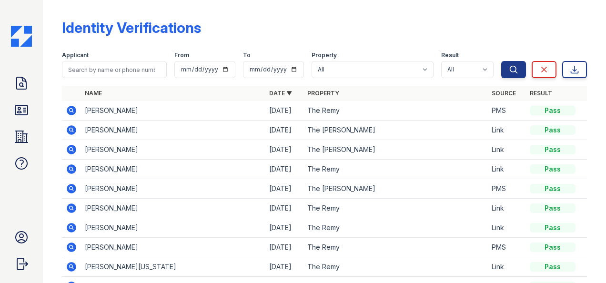 The image size is (606, 283). I want to click on div: Identity Verifications, so click(131, 28).